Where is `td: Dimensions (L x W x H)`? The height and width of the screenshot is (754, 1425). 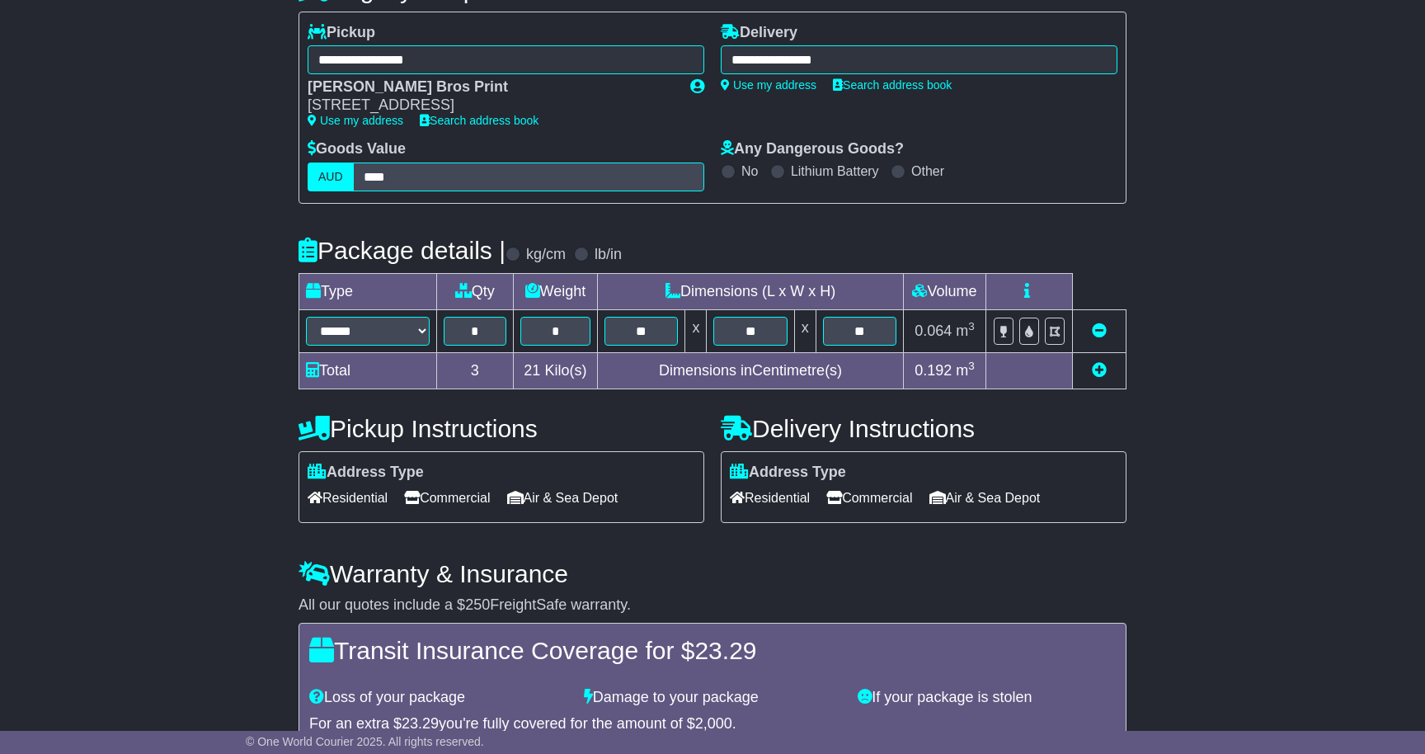 td: Dimensions (L x W x H) is located at coordinates (751, 291).